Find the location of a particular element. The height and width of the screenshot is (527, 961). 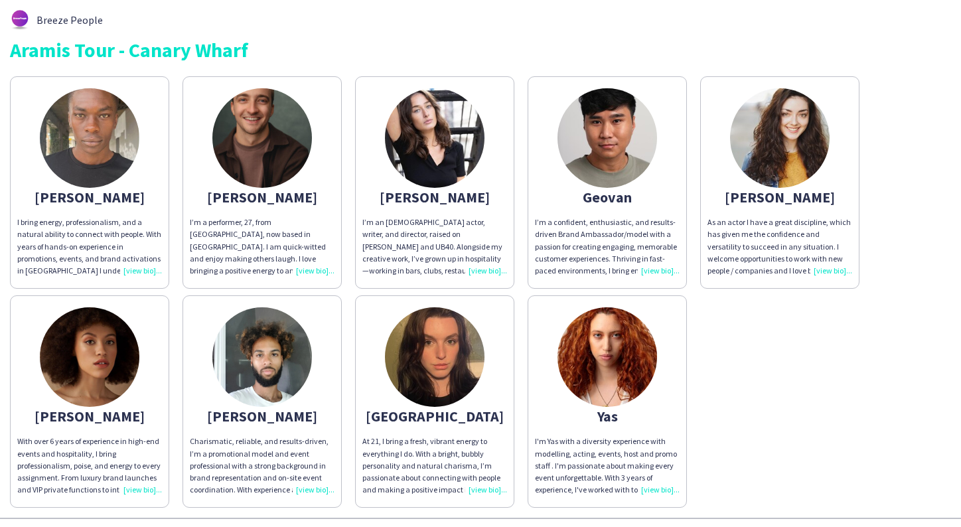

span: Breeze People is located at coordinates (70, 20).